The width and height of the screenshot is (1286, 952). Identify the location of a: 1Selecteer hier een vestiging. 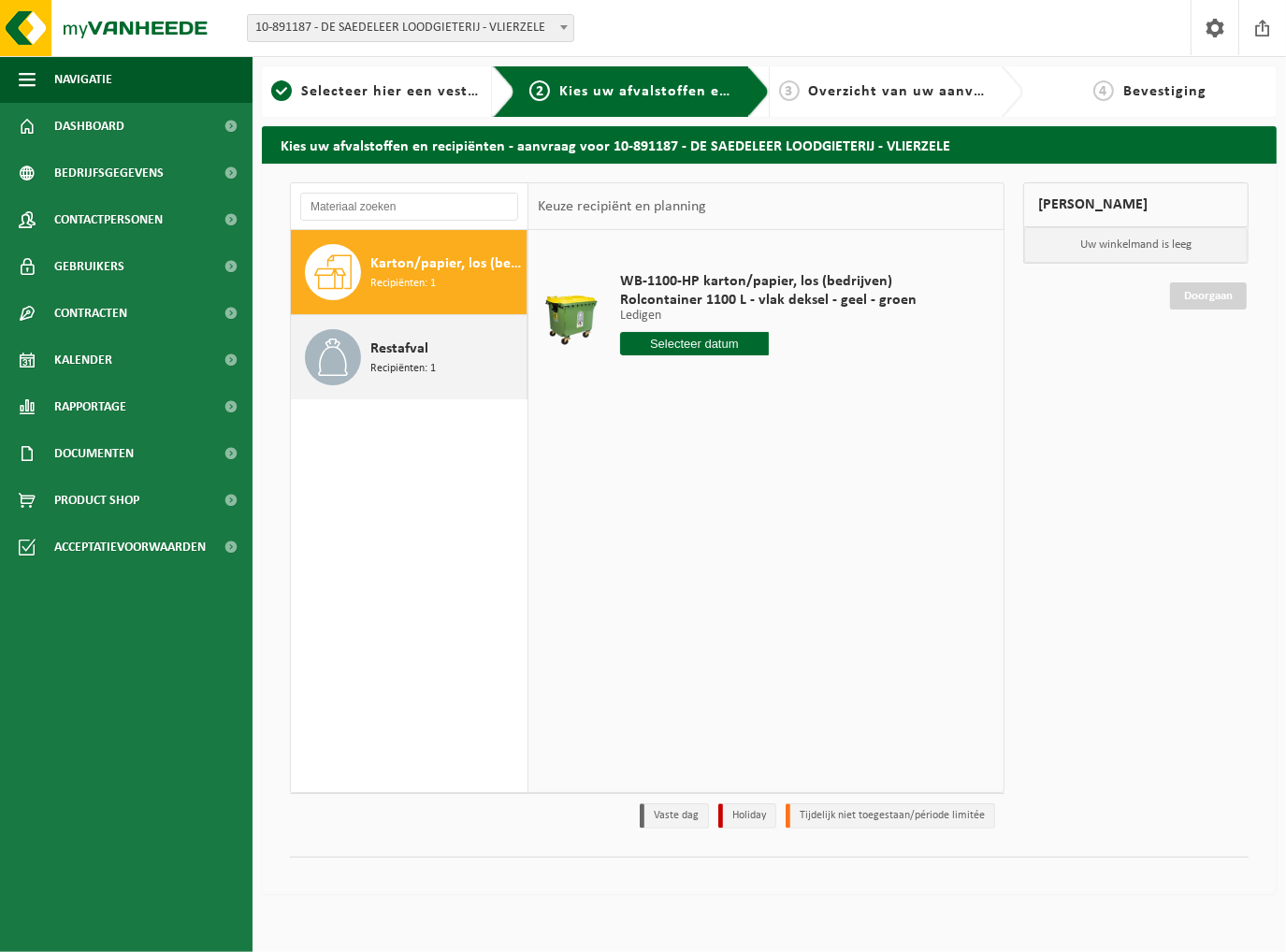
(374, 91).